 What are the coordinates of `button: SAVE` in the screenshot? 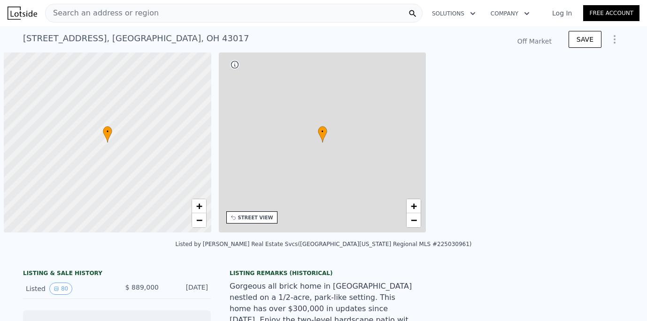 It's located at (585, 39).